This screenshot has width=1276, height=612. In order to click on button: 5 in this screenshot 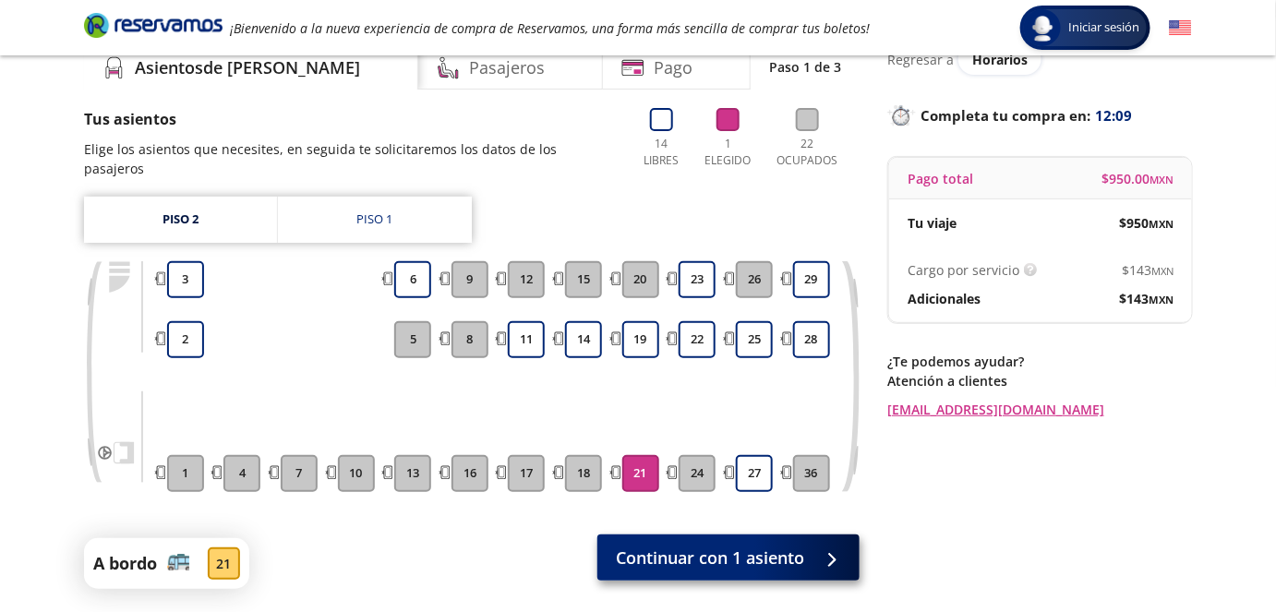, I will do `click(413, 340)`.